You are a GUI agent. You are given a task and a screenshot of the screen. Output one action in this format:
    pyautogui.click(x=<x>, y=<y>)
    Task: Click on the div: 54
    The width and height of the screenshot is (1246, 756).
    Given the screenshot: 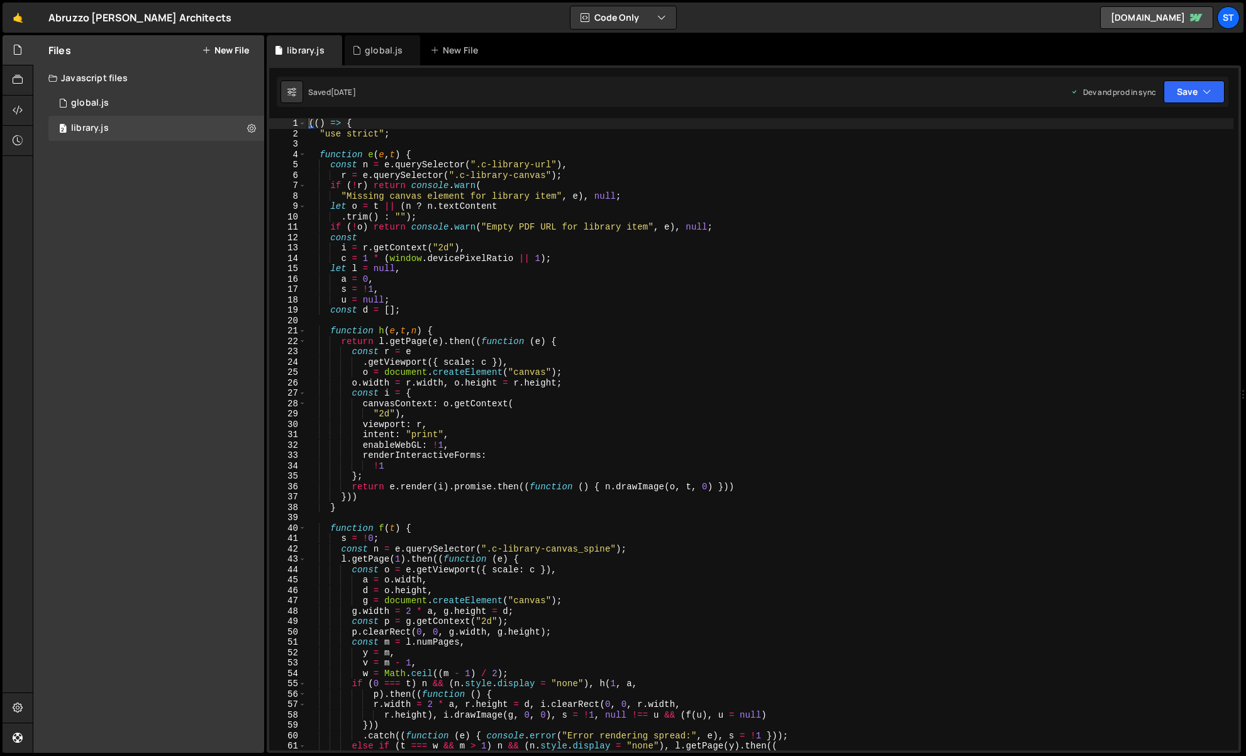 What is the action you would take?
    pyautogui.click(x=287, y=674)
    